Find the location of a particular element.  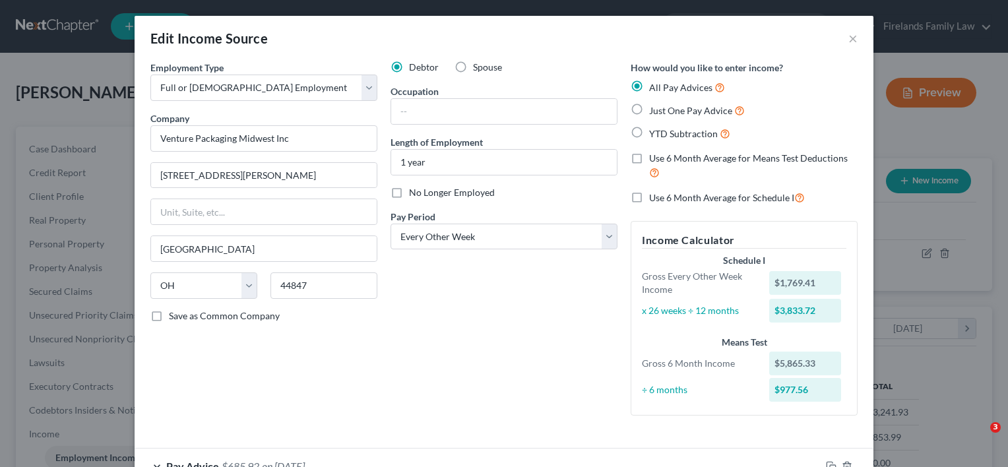

label: Occupation is located at coordinates (414, 91).